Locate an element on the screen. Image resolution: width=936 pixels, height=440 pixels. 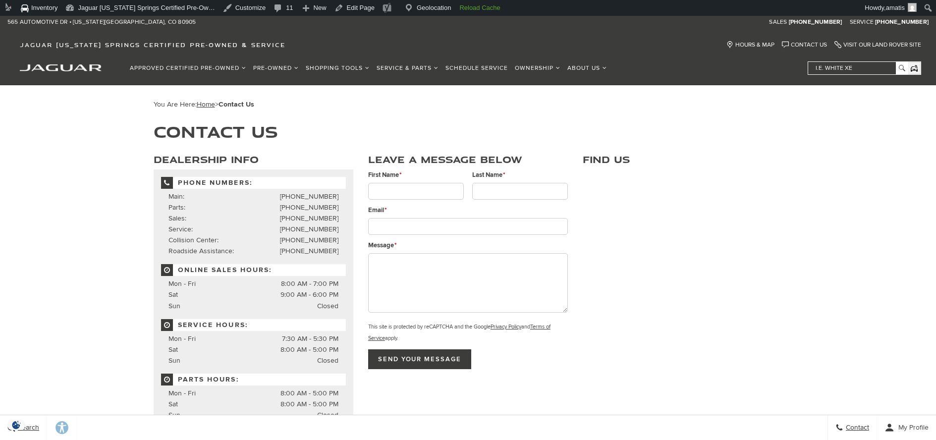
span: My Profile is located at coordinates (911, 428).